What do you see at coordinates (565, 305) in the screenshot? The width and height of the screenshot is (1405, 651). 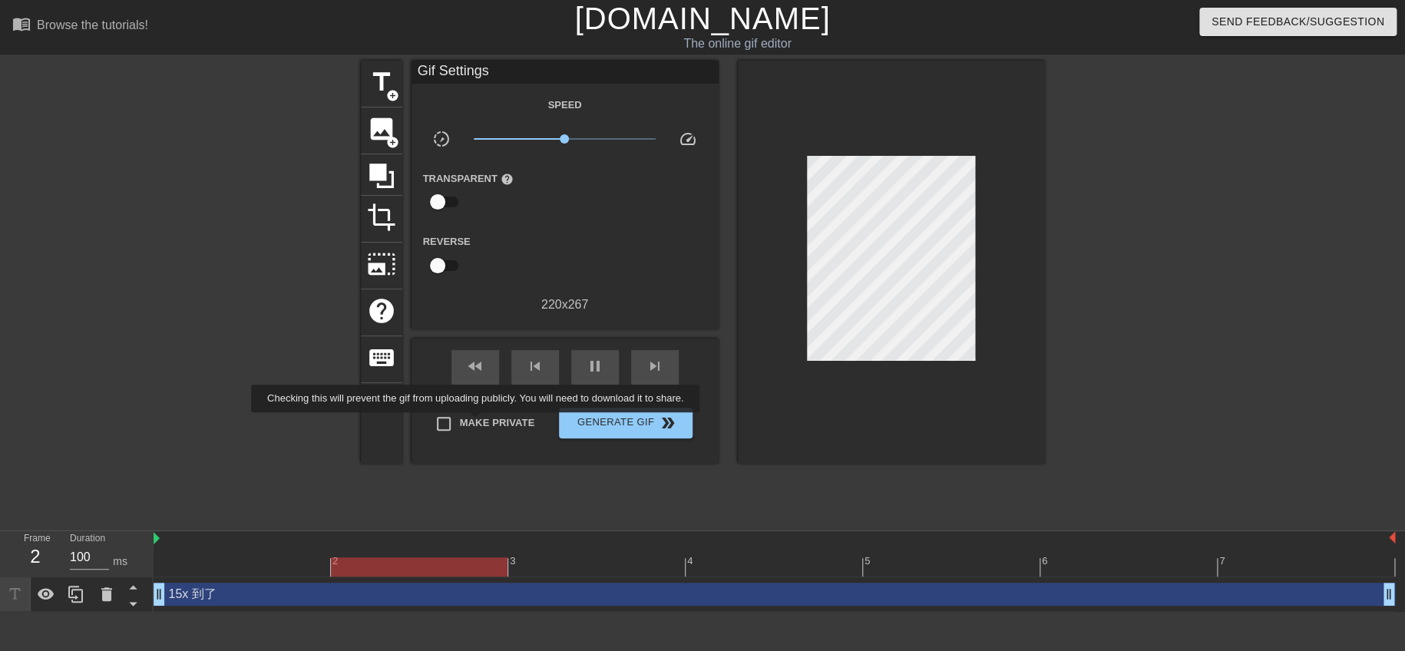 I see `div: 220 x 267` at bounding box center [565, 305].